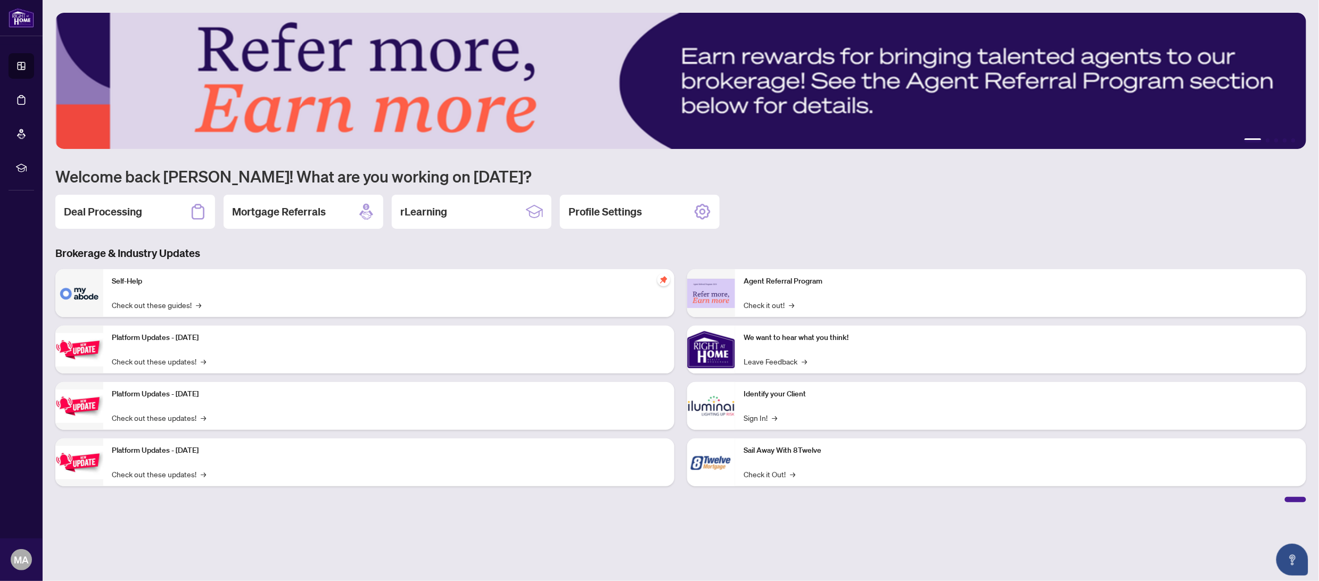  What do you see at coordinates (21, 18) in the screenshot?
I see `img: logo` at bounding box center [21, 18].